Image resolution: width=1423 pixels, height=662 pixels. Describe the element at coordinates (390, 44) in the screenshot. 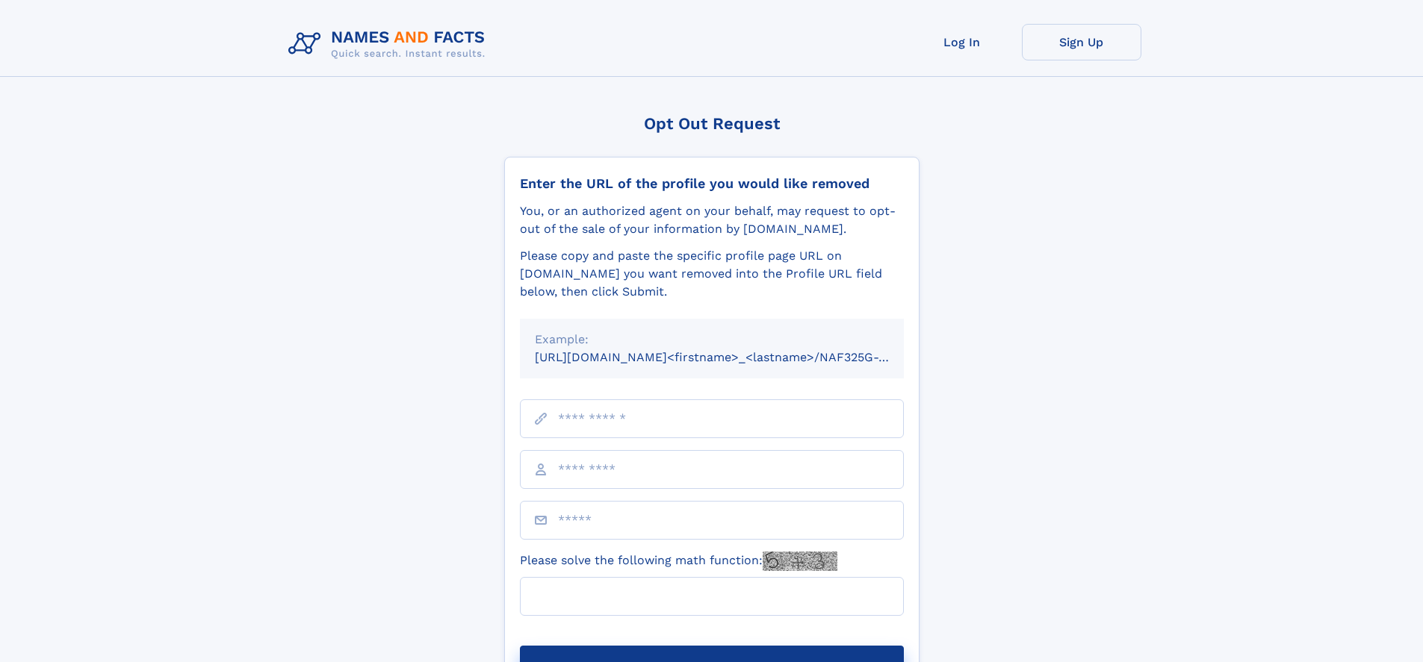

I see `img: Logo Names and Facts` at that location.